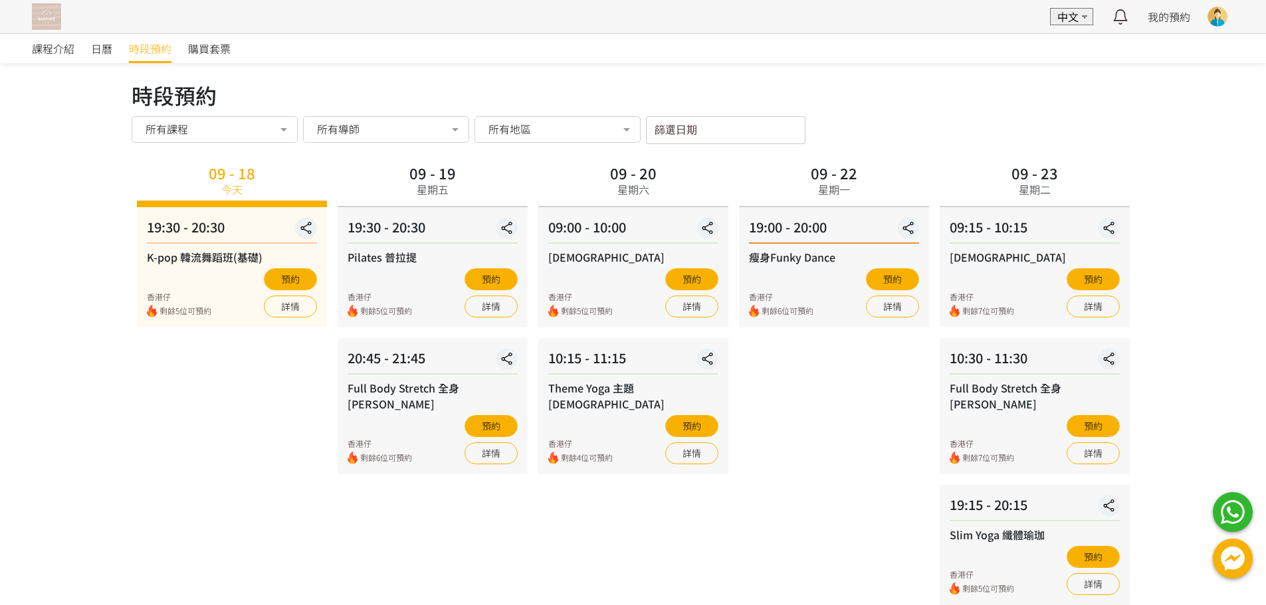 The width and height of the screenshot is (1266, 605). What do you see at coordinates (1035, 508) in the screenshot?
I see `div: 19:15 - 20:15` at bounding box center [1035, 508].